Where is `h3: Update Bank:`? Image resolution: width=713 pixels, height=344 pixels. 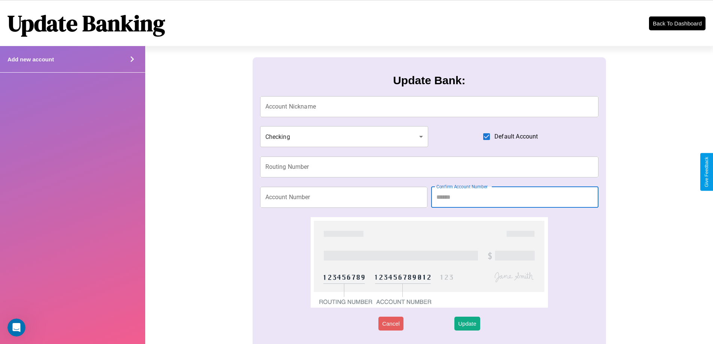
h3: Update Bank: is located at coordinates (429, 81).